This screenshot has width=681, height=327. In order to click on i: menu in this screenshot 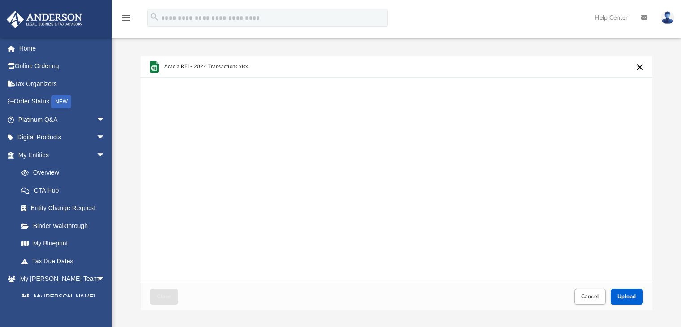, I will do `click(126, 18)`.